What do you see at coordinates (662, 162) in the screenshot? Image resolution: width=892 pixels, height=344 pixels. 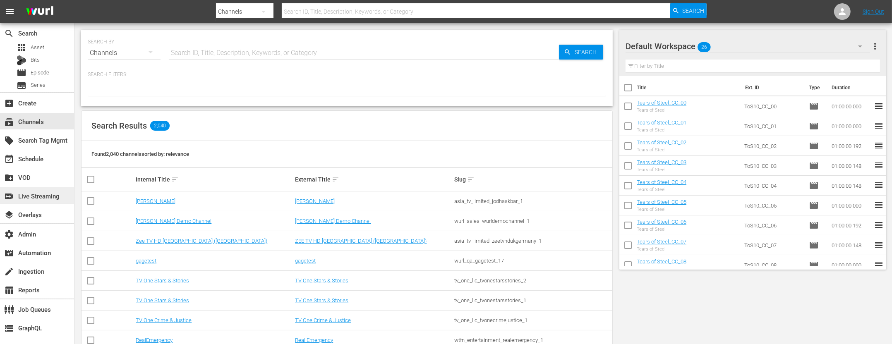 I see `a: Tears of Steel_CC_03` at bounding box center [662, 162].